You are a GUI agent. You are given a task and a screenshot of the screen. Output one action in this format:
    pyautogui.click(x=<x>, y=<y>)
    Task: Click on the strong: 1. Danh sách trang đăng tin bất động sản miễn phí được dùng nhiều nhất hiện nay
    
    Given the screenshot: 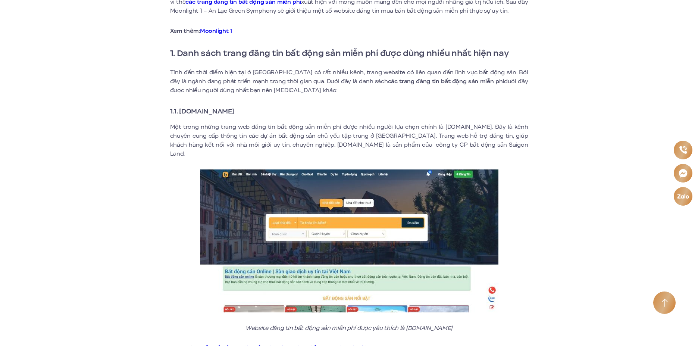 What is the action you would take?
    pyautogui.click(x=339, y=53)
    